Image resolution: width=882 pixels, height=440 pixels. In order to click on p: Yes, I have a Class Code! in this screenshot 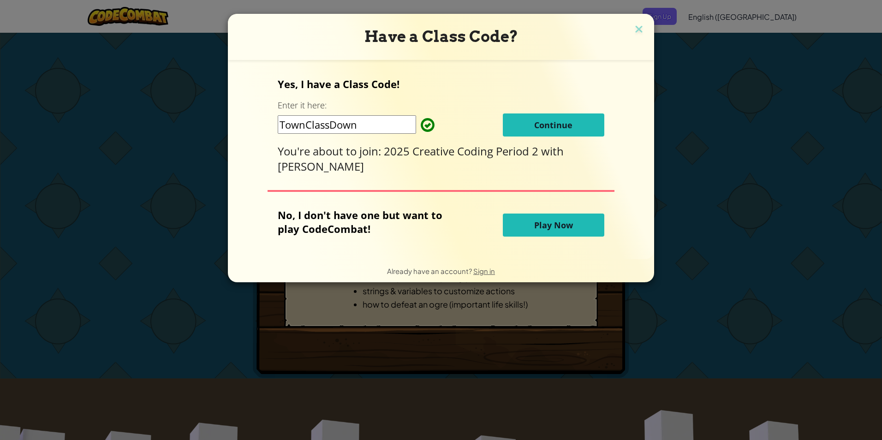, I will do `click(441, 84)`.